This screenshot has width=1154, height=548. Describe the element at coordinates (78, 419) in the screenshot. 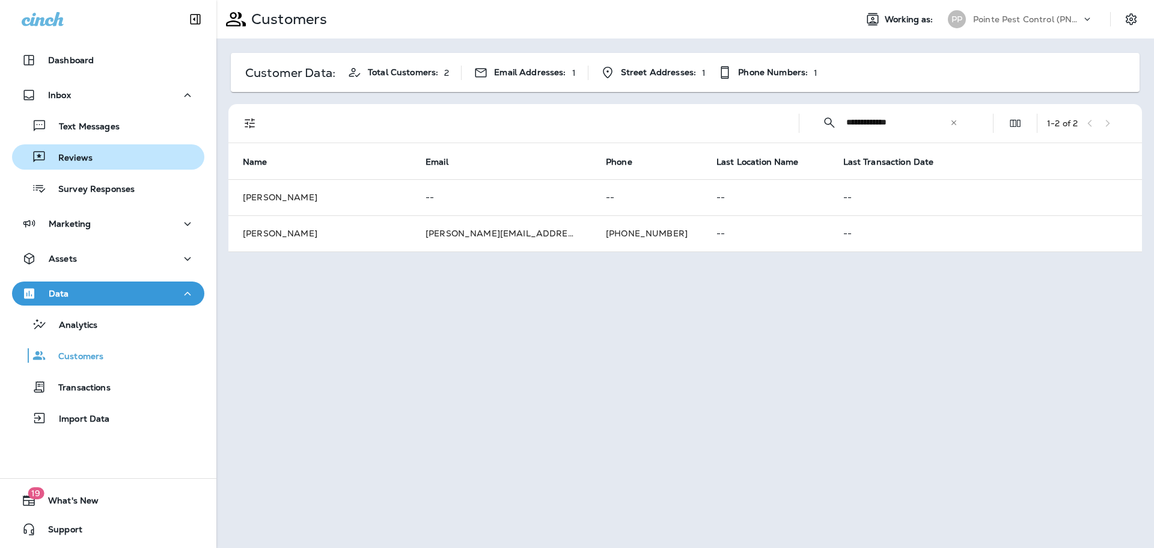

I see `p: Import Data` at that location.